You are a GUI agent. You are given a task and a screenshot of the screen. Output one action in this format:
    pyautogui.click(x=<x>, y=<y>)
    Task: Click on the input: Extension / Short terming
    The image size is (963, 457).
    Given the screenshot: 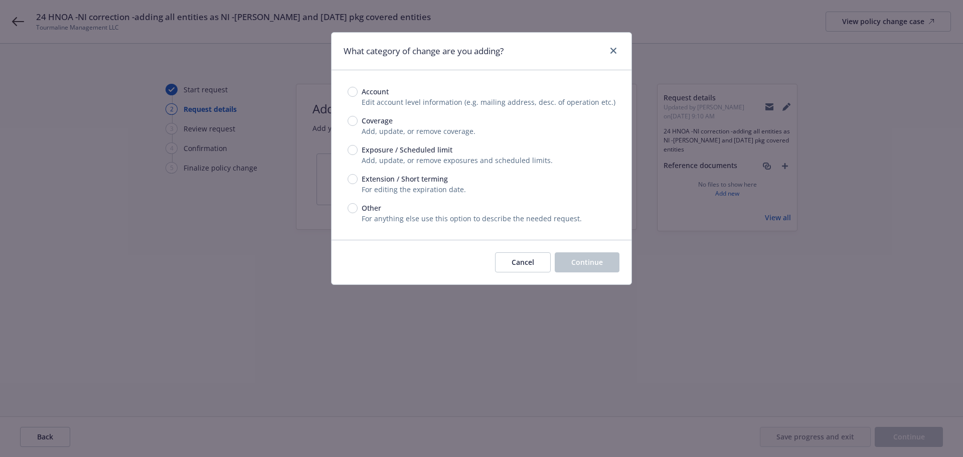 What is the action you would take?
    pyautogui.click(x=353, y=179)
    